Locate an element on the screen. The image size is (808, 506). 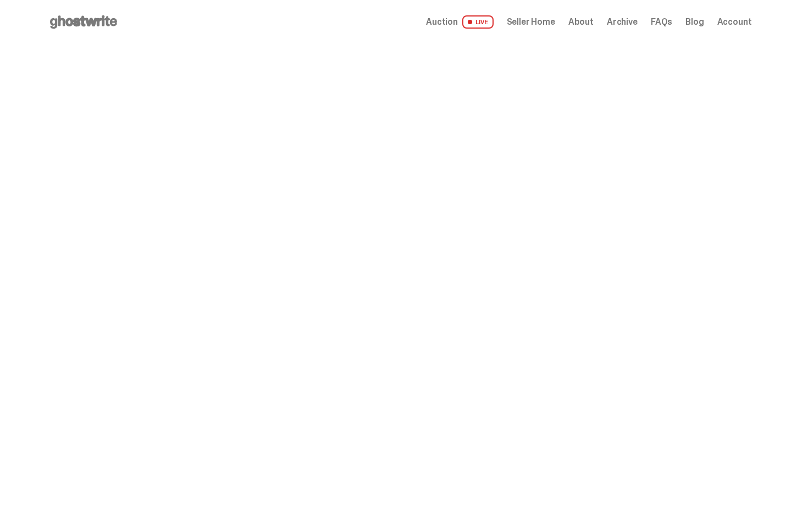
span: LIVE is located at coordinates (478, 22).